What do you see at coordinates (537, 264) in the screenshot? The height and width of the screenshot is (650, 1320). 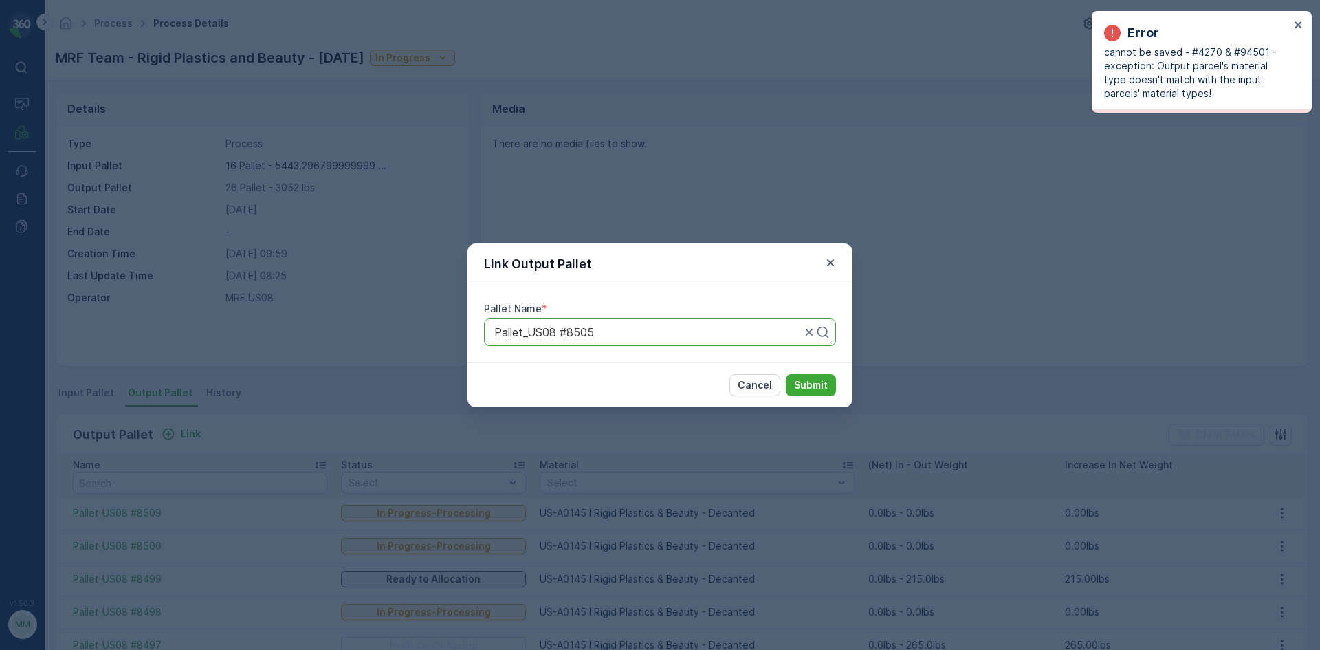 I see `p: Link Output Pallet` at bounding box center [537, 264].